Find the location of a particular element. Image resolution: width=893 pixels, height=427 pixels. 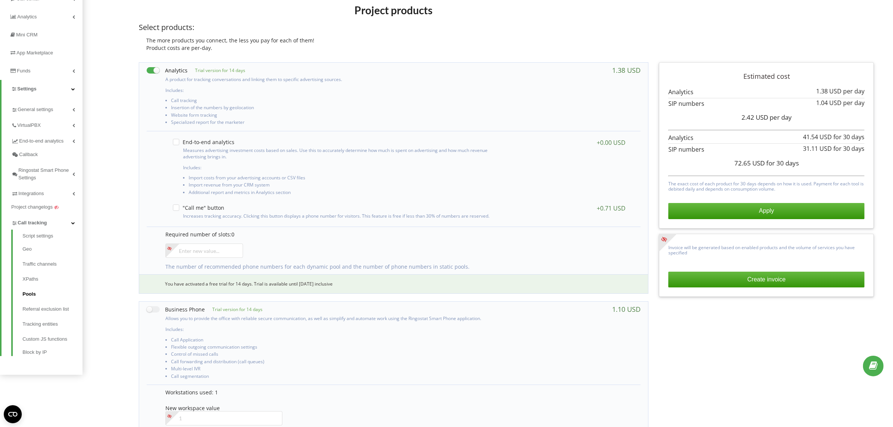

a: General settings is located at coordinates (47, 108).